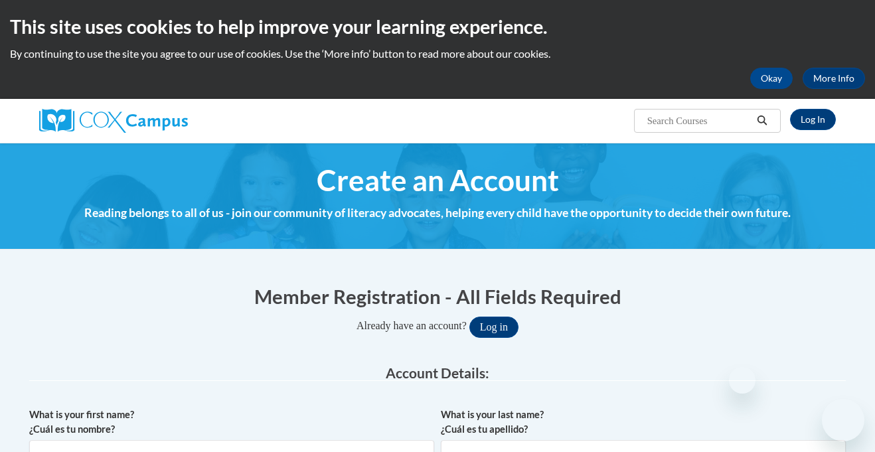 Image resolution: width=875 pixels, height=452 pixels. What do you see at coordinates (113, 121) in the screenshot?
I see `a: Cox Campus` at bounding box center [113, 121].